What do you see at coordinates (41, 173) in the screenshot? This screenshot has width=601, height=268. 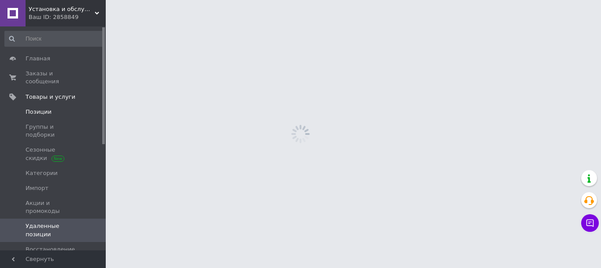 I see `span: Категории` at bounding box center [41, 173].